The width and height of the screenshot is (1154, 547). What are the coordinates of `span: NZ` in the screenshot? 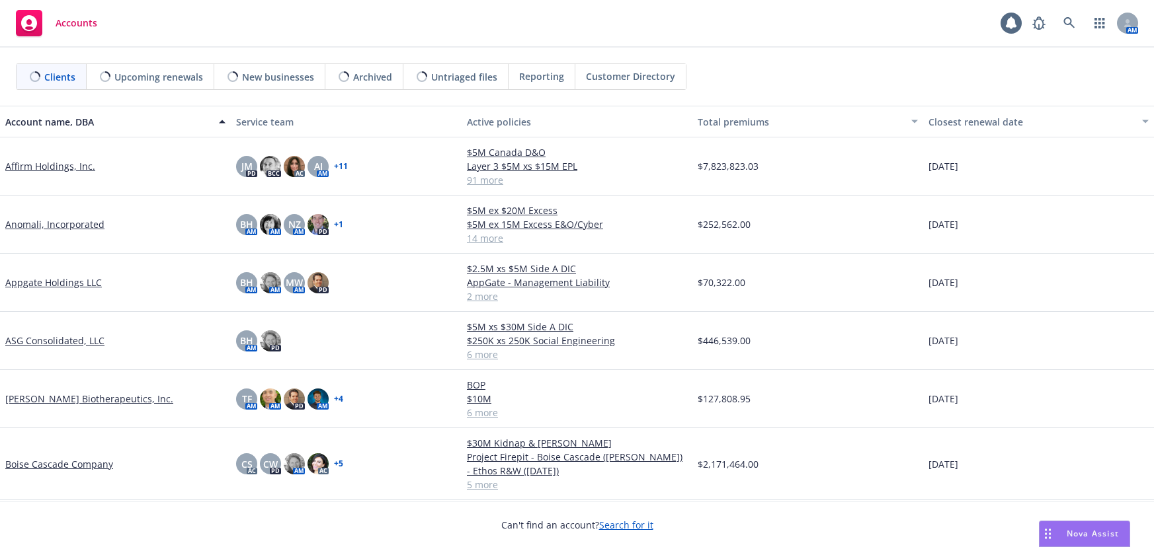 It's located at (294, 224).